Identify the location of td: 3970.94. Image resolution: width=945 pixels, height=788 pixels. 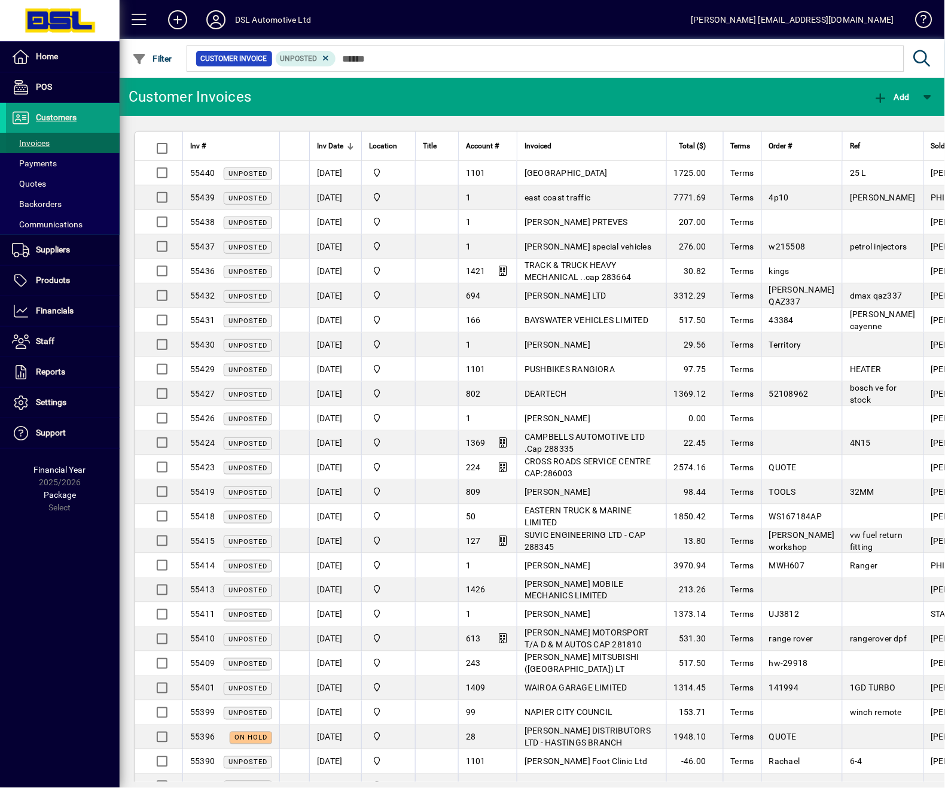
(695, 565).